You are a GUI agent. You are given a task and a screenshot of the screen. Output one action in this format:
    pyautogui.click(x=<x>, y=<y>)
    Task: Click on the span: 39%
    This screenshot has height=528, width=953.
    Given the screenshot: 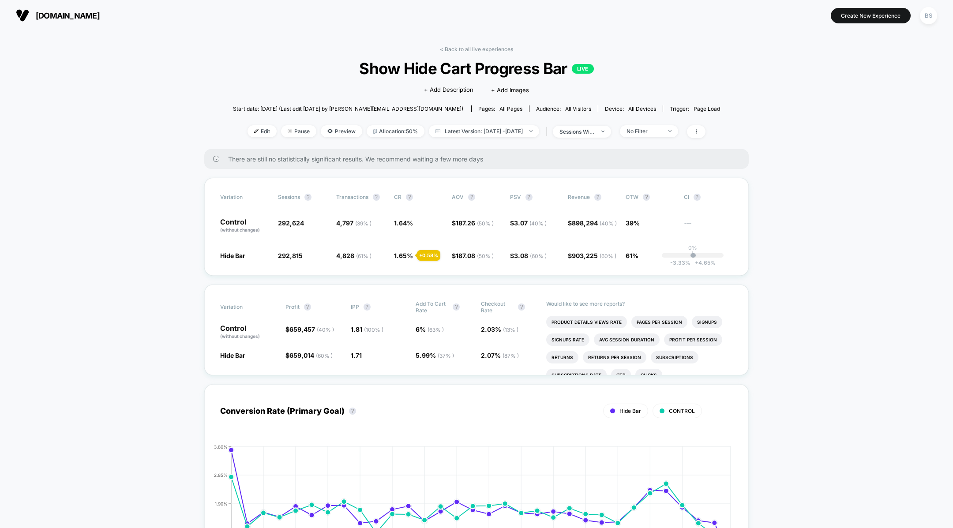 What is the action you would take?
    pyautogui.click(x=633, y=223)
    